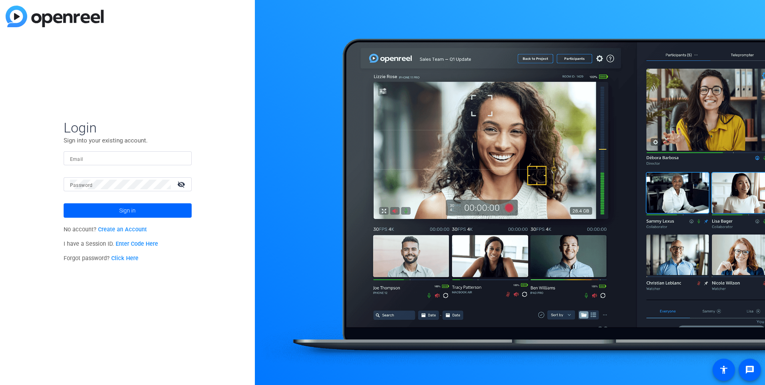  I want to click on span: Forgot password?, so click(101, 258).